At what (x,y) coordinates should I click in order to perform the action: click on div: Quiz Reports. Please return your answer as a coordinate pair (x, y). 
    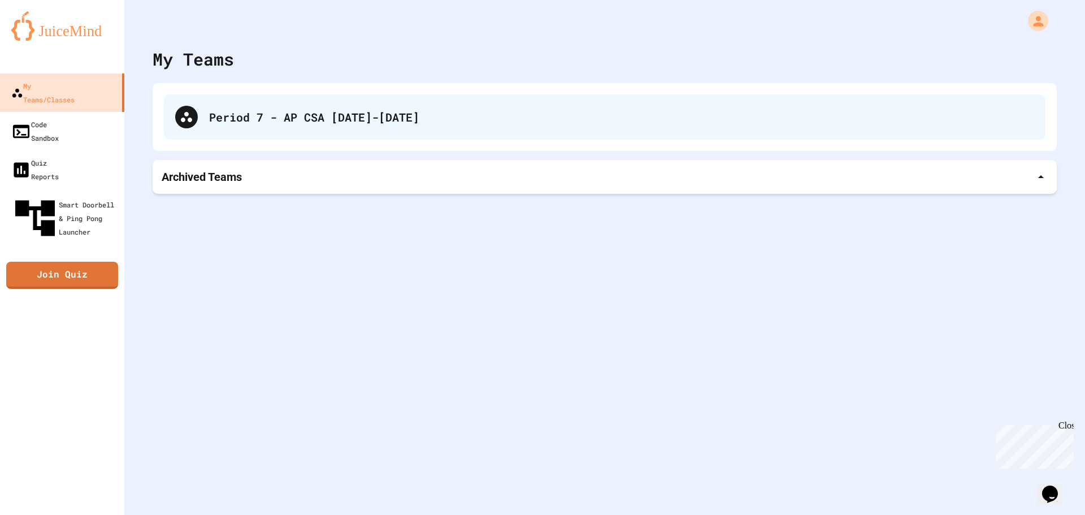
    Looking at the image, I should click on (35, 170).